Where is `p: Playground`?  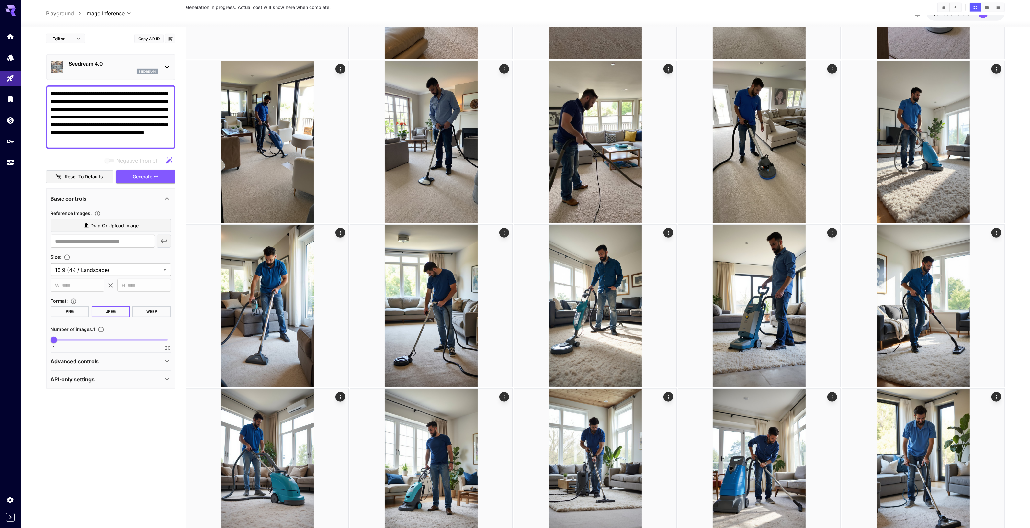 p: Playground is located at coordinates (60, 13).